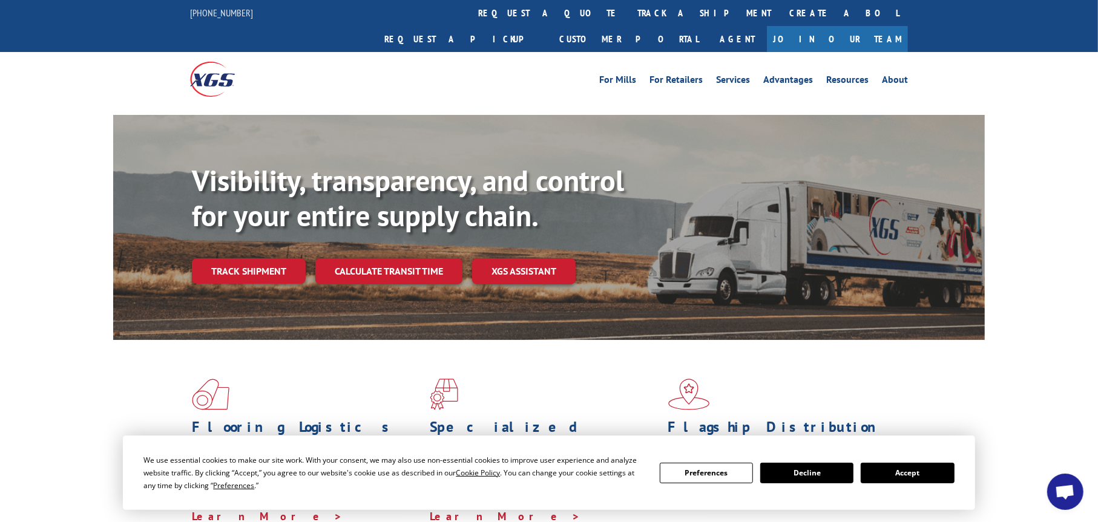 This screenshot has height=522, width=1098. What do you see at coordinates (1065, 492) in the screenshot?
I see `a: Open chat` at bounding box center [1065, 492].